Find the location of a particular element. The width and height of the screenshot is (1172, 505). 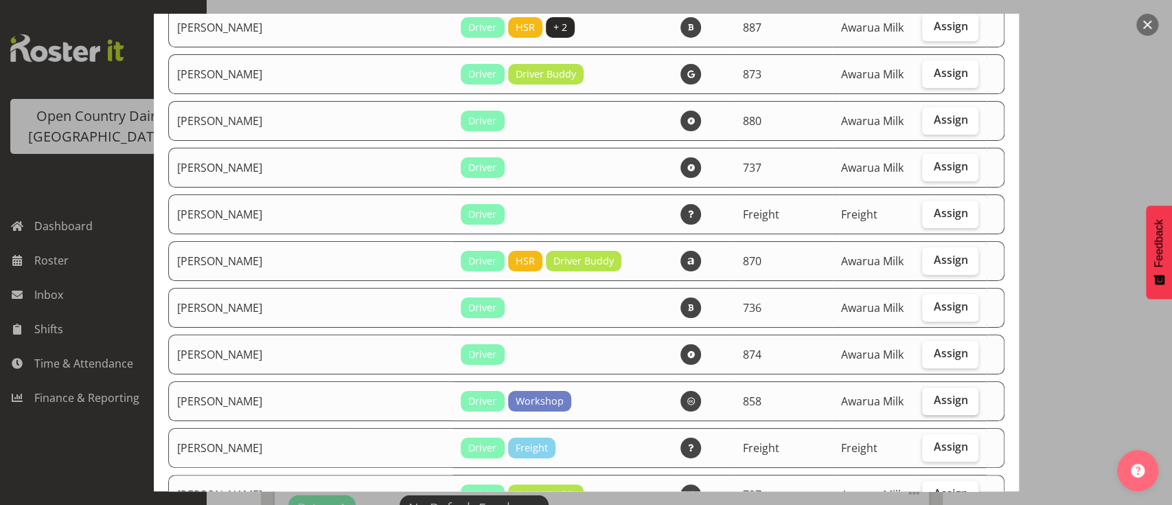

button: Feedback - Show survey is located at coordinates (1159, 252).